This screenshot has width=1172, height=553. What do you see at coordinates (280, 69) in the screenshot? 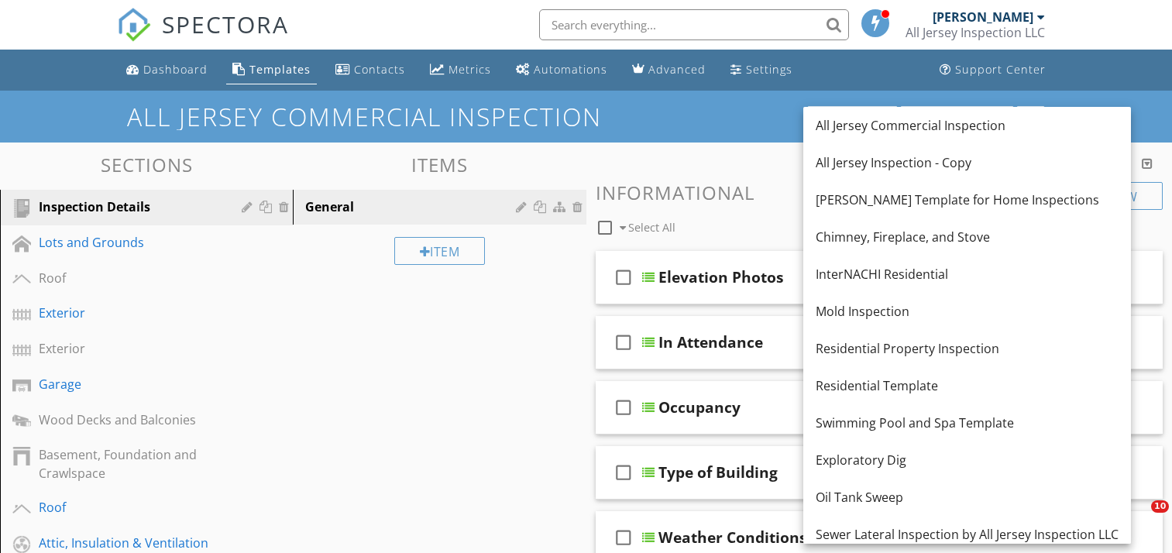
I see `div: Templates` at bounding box center [280, 69].